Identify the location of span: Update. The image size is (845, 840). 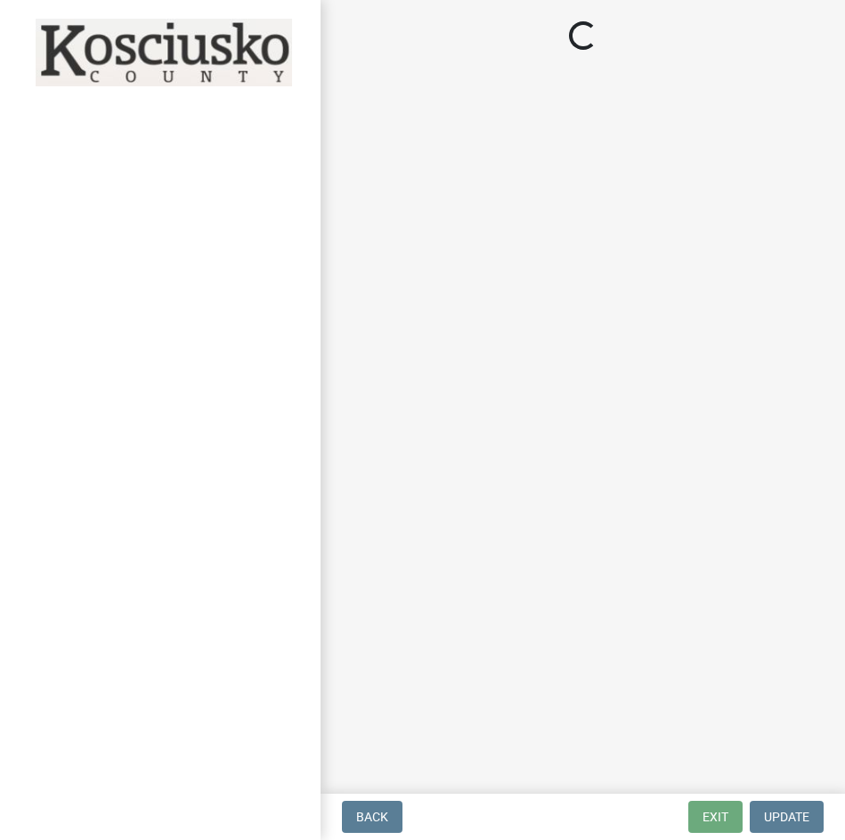
(786, 817).